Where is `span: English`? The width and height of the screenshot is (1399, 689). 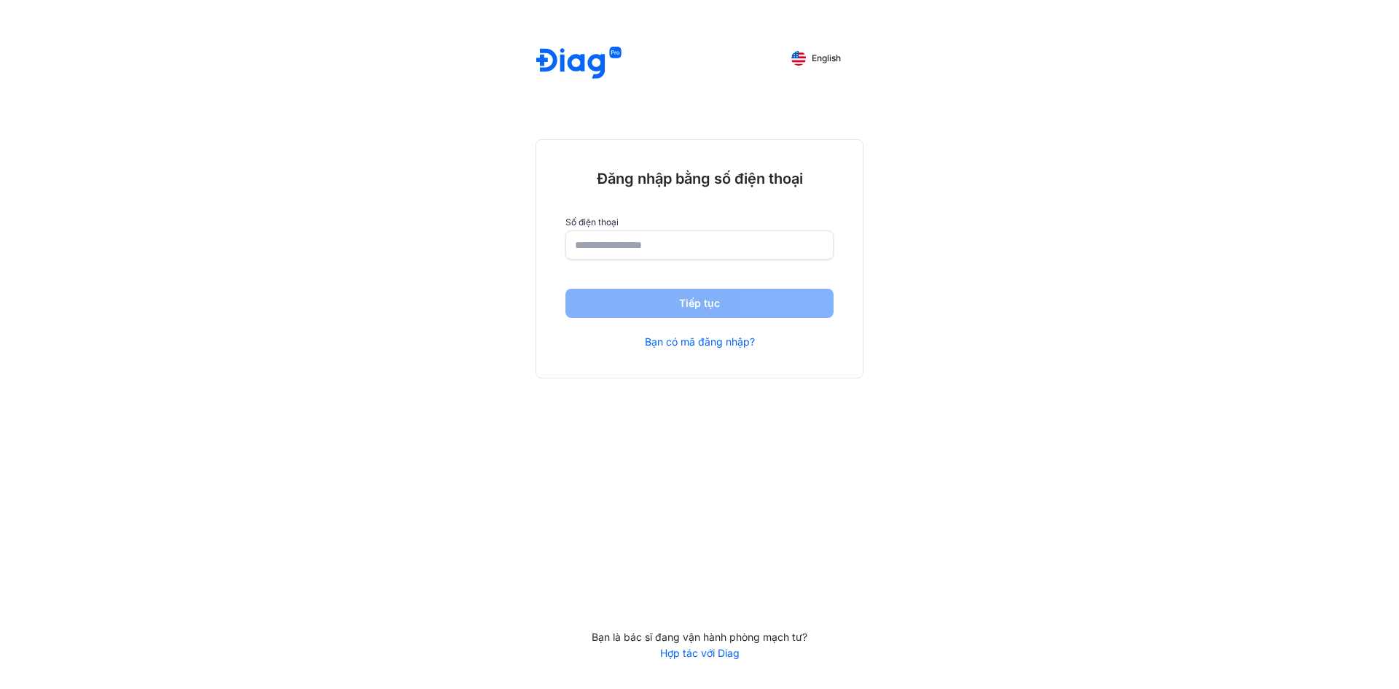
span: English is located at coordinates (826, 58).